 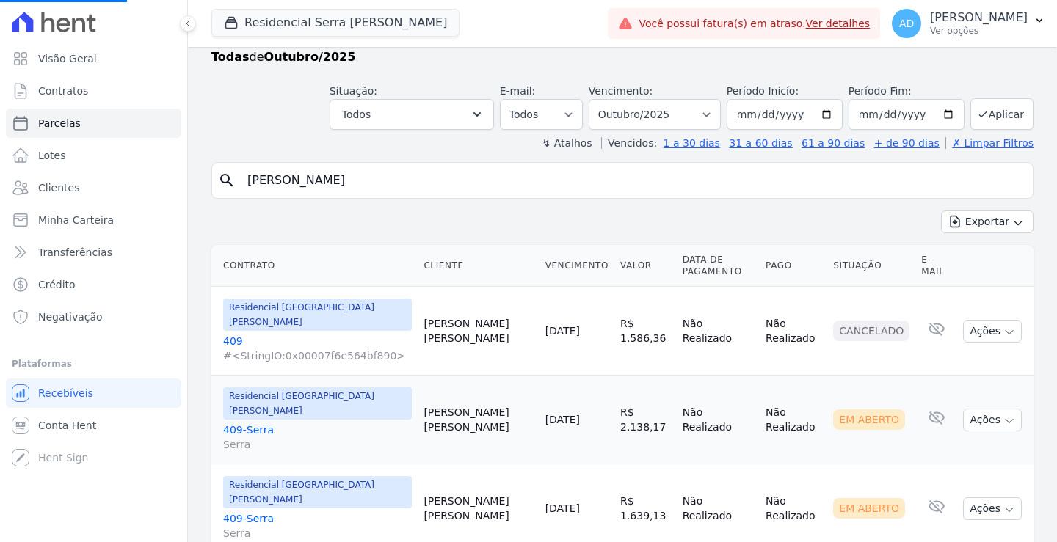 I want to click on button: Todos, so click(x=412, y=115).